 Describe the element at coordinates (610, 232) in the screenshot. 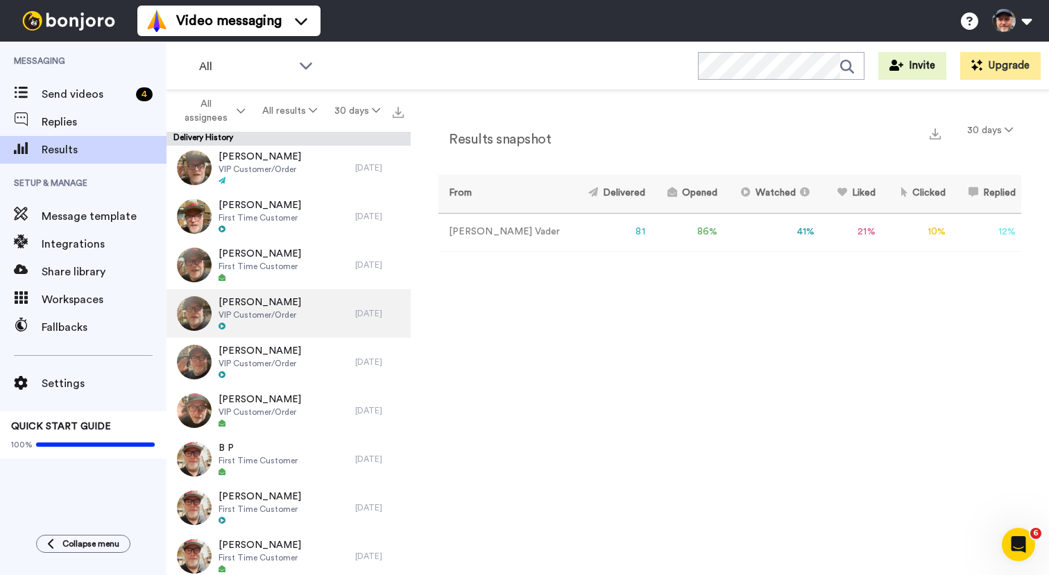

I see `td: 81` at that location.